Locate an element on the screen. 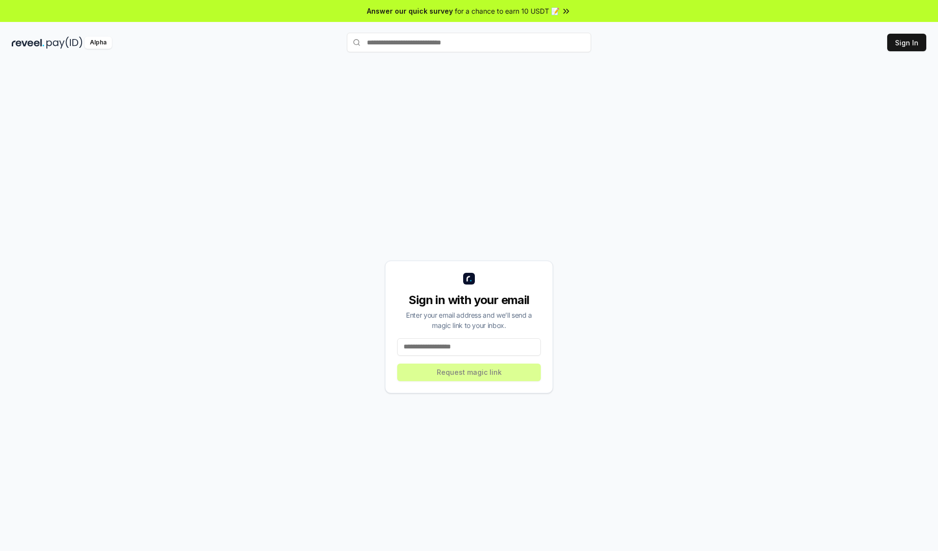 The width and height of the screenshot is (938, 551). span: Answer our quick survey is located at coordinates (410, 11).